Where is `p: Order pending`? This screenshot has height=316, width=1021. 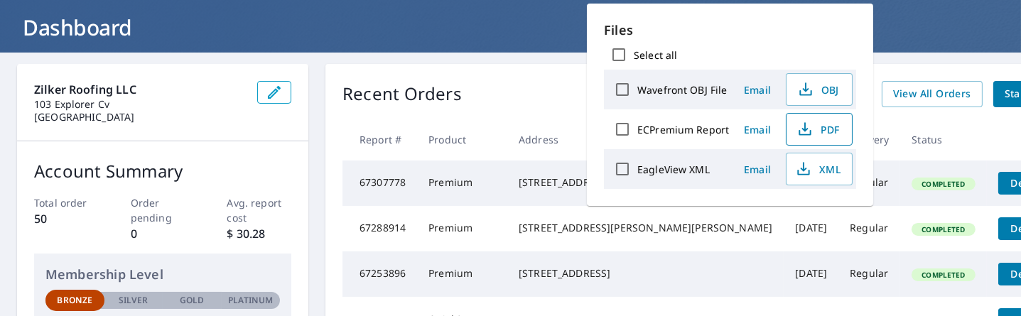 p: Order pending is located at coordinates (163, 210).